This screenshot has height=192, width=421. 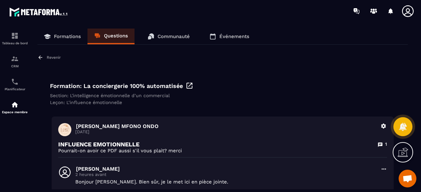 I want to click on p: Espace membre, so click(x=15, y=112).